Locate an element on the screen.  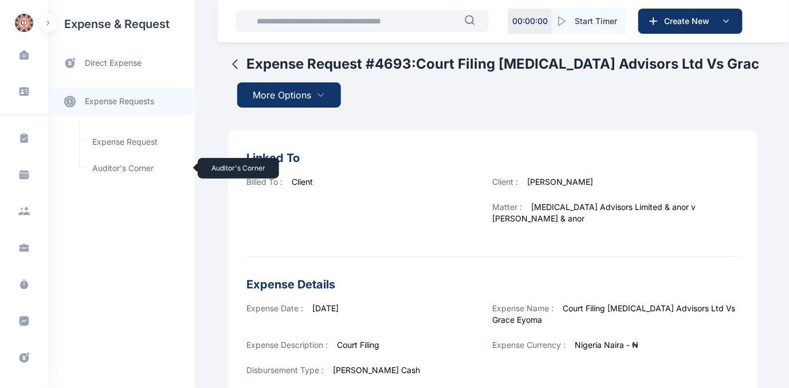
span: direct expense is located at coordinates (113, 63).